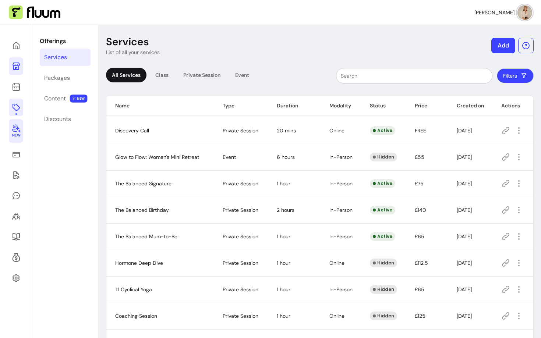 This screenshot has height=338, width=541. What do you see at coordinates (503, 46) in the screenshot?
I see `button: Add` at bounding box center [503, 46].